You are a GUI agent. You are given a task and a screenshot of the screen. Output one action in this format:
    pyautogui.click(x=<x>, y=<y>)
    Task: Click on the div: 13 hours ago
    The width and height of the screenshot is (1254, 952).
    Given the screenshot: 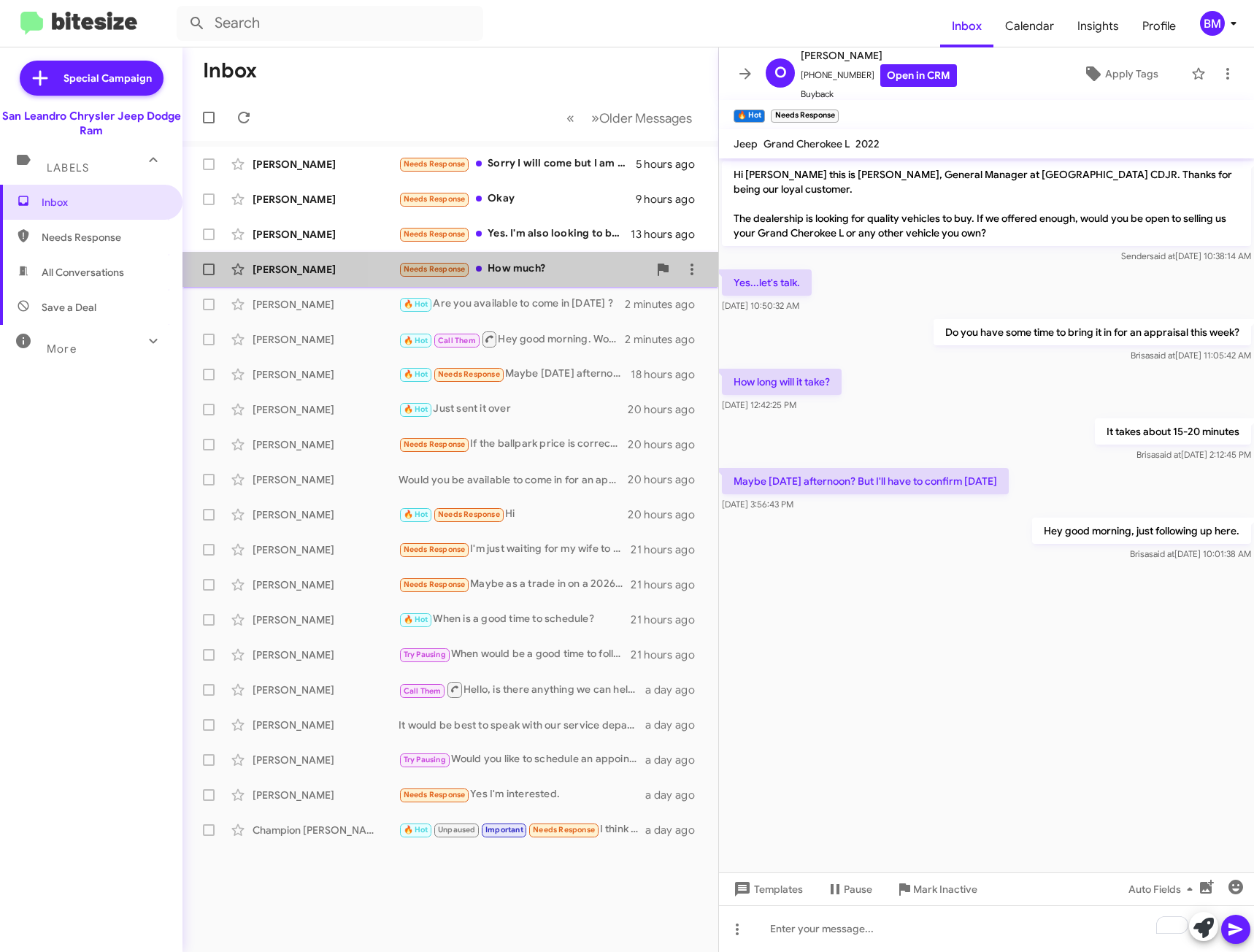 What is the action you would take?
    pyautogui.click(x=669, y=234)
    